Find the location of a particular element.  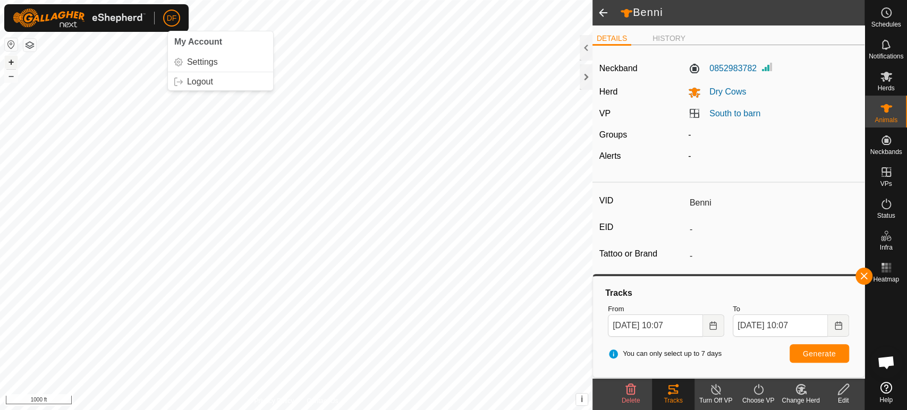

li: Logout is located at coordinates (221, 82).